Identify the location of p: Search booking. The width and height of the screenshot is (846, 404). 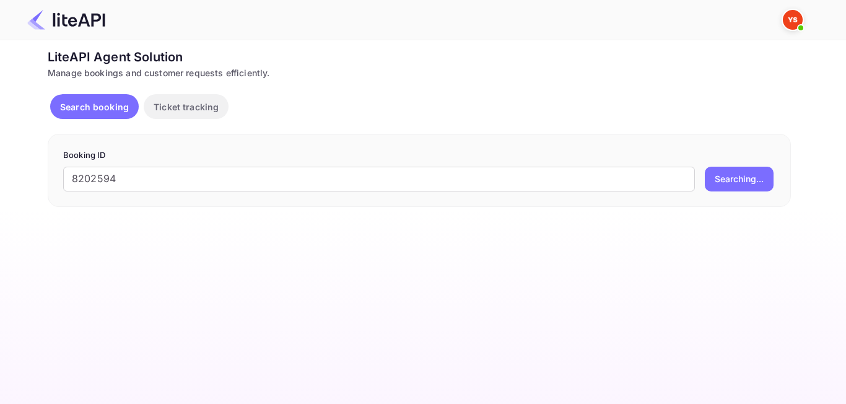
(94, 106).